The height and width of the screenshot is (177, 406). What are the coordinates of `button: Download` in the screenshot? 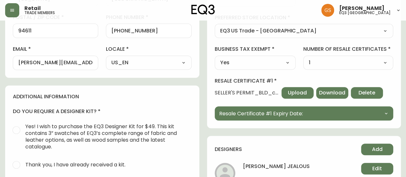 It's located at (332, 93).